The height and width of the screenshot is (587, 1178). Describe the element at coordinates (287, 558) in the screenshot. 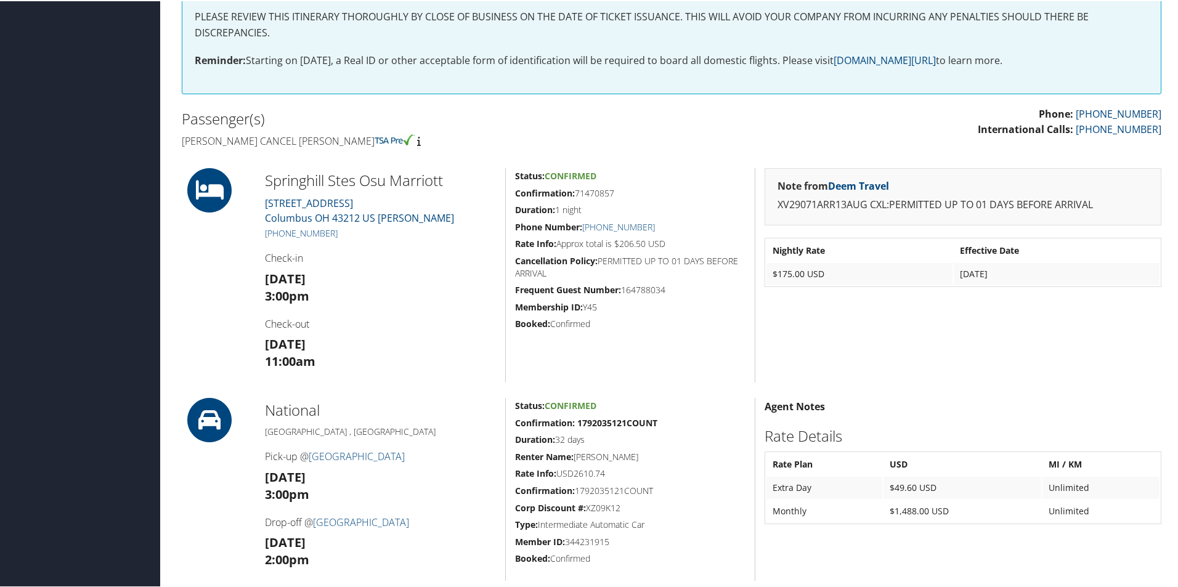

I see `strong: 2:00pm` at that location.